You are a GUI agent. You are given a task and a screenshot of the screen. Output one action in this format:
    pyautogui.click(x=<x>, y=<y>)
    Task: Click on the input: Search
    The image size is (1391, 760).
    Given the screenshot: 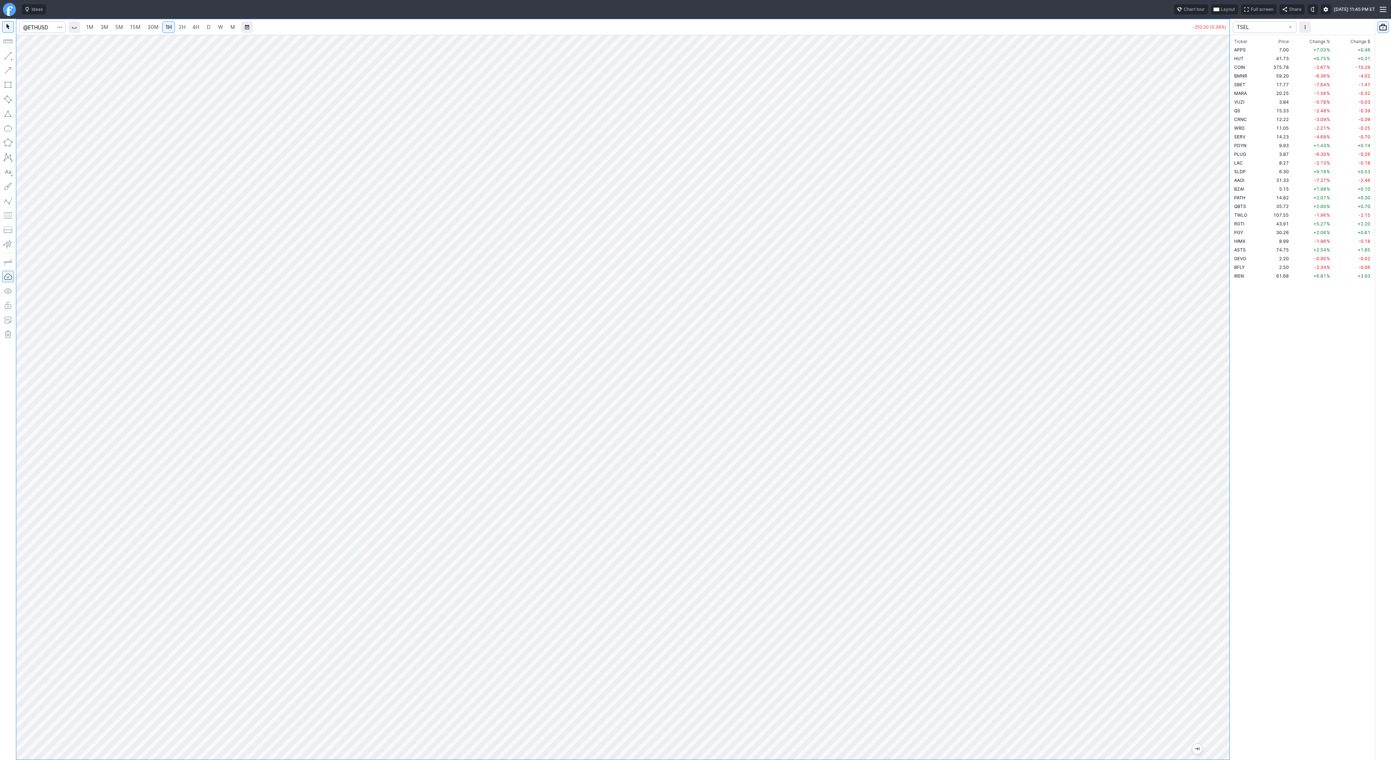 What is the action you would take?
    pyautogui.click(x=42, y=27)
    